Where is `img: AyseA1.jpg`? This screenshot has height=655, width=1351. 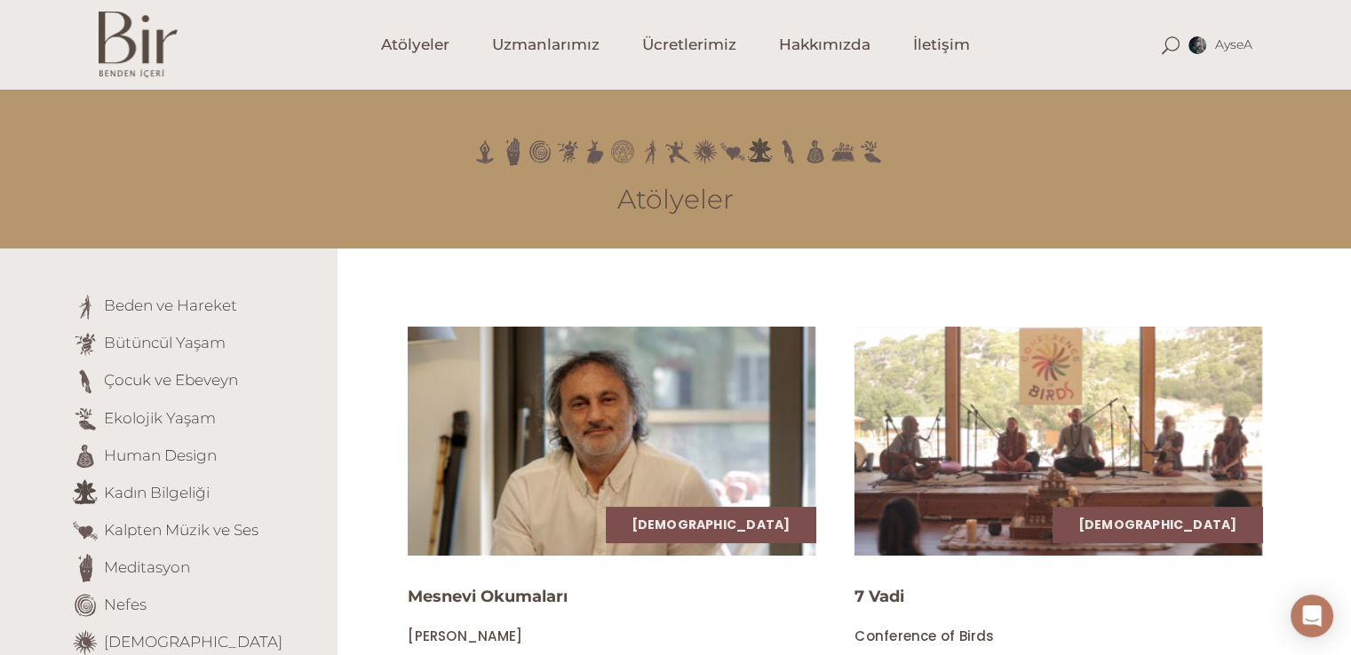 img: AyseA1.jpg is located at coordinates (1197, 45).